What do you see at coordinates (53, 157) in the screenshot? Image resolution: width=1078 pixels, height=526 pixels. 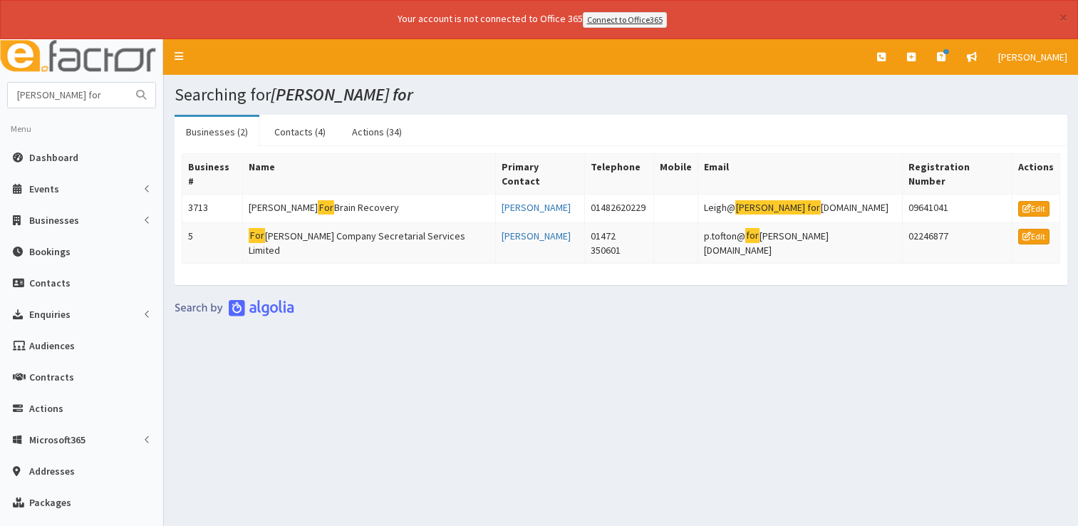 I see `span: Dashboard` at bounding box center [53, 157].